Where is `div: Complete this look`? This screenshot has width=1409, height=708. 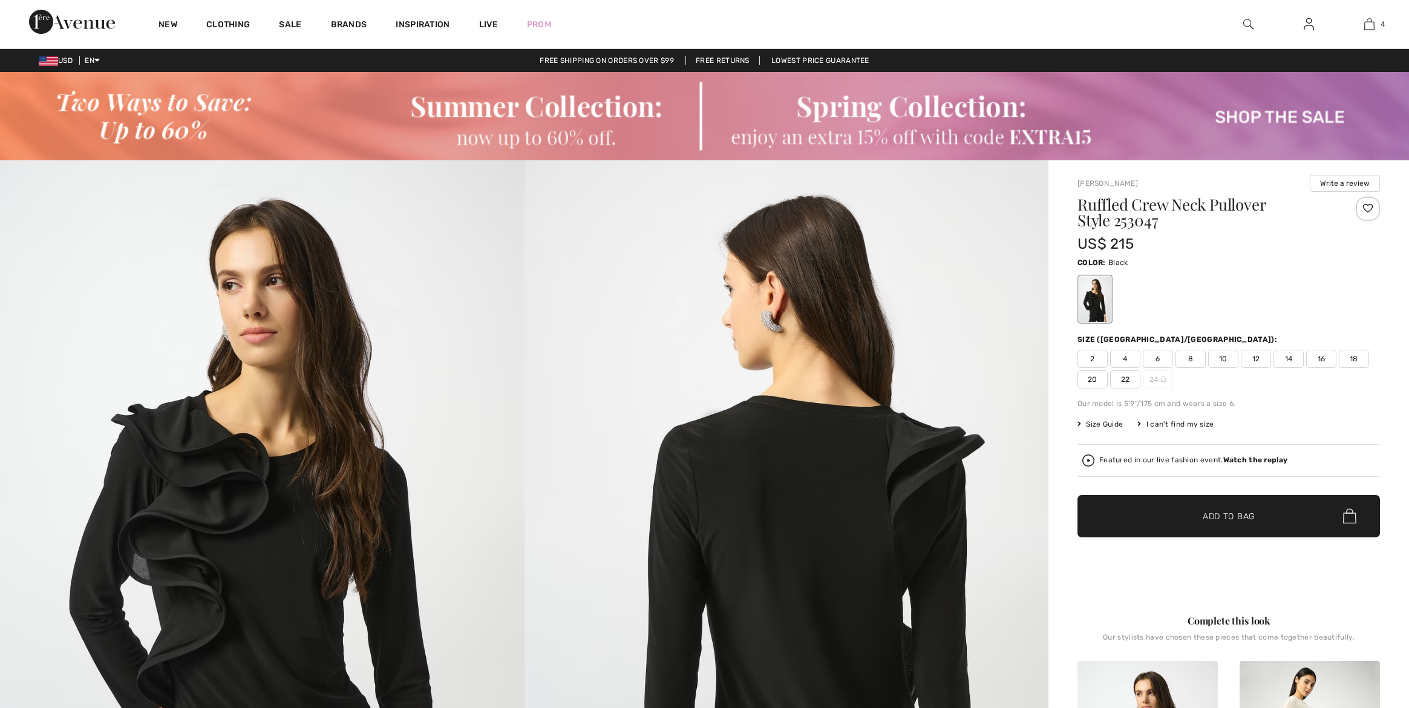
div: Complete this look is located at coordinates (1228, 621).